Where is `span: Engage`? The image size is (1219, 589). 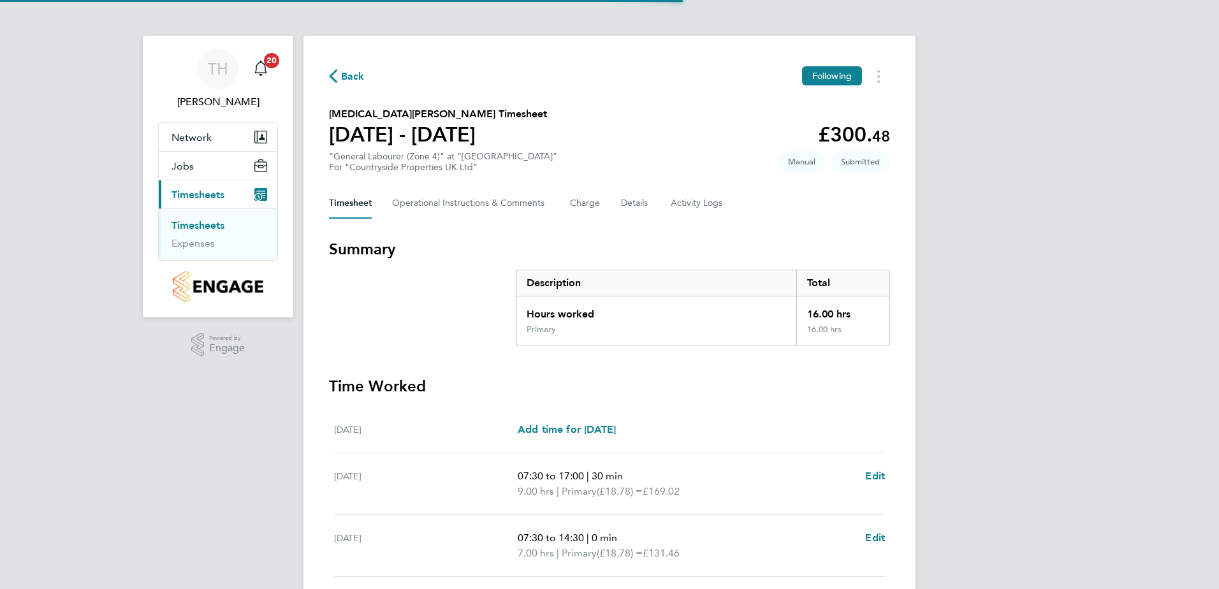
span: Engage is located at coordinates (227, 348).